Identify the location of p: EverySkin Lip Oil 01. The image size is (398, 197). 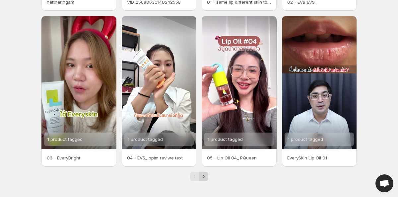
(319, 158).